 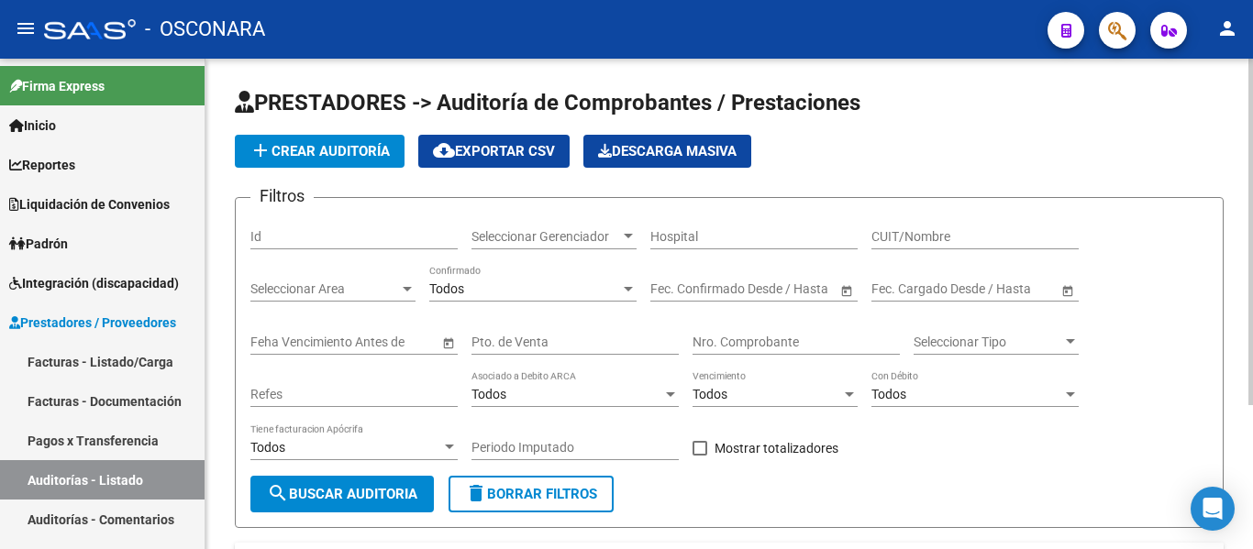 I want to click on button: Borrar Filtros, so click(x=531, y=494).